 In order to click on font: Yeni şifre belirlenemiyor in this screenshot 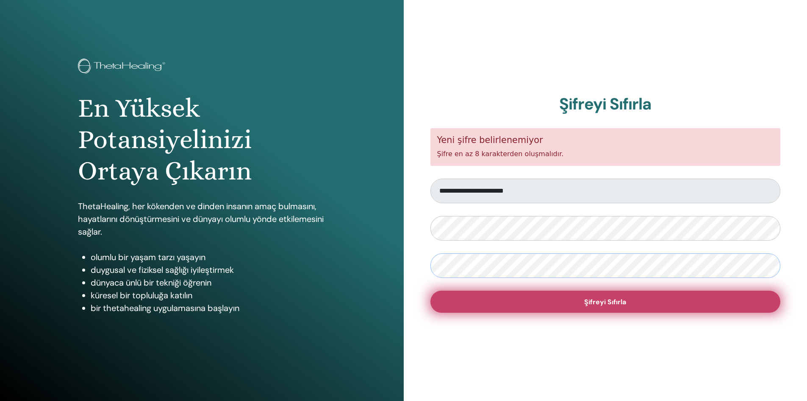, I will do `click(490, 140)`.